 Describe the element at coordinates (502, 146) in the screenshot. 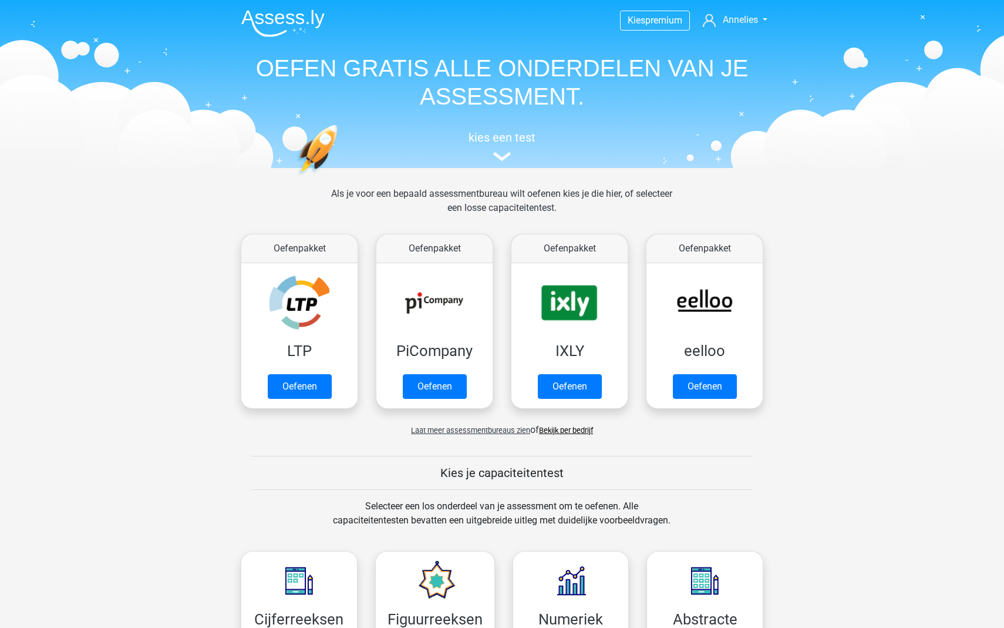

I see `a: kies een test` at that location.